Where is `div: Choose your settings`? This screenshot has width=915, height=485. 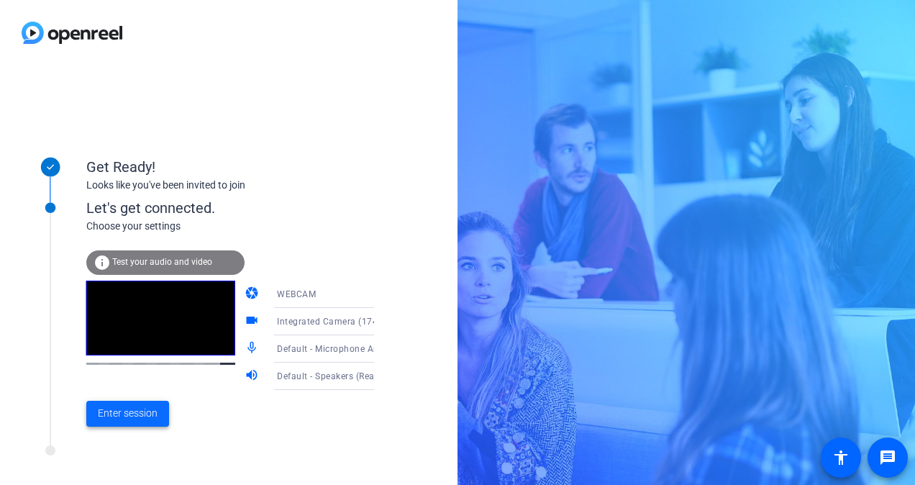 div: Choose your settings is located at coordinates (245, 226).